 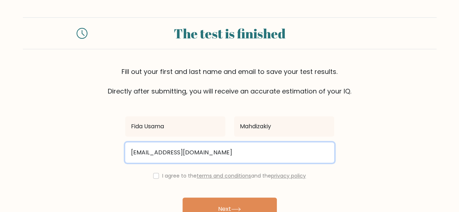 What do you see at coordinates (230, 153) in the screenshot?
I see `input: Email` at bounding box center [230, 153].